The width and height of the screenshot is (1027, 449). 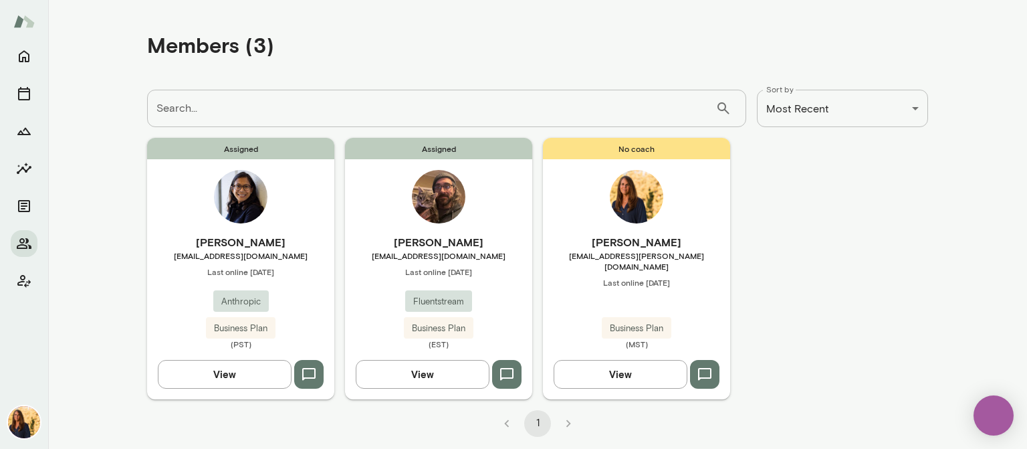 I want to click on span: (EST), so click(x=439, y=344).